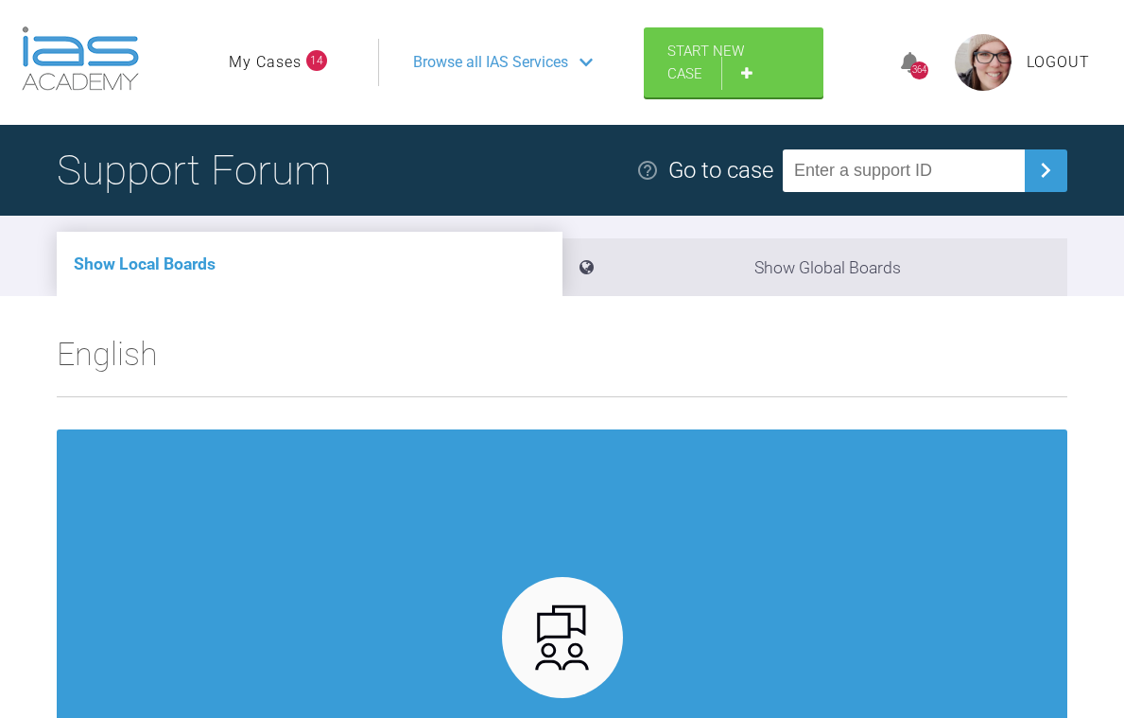 This screenshot has height=718, width=1124. I want to click on span: Start New Case, so click(705, 62).